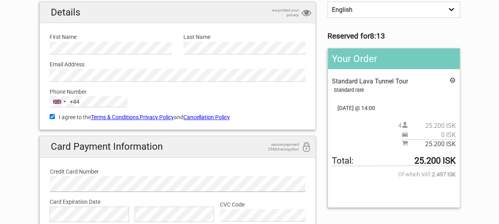 Image resolution: width=499 pixels, height=224 pixels. I want to click on a: Terms & Conditions, so click(115, 117).